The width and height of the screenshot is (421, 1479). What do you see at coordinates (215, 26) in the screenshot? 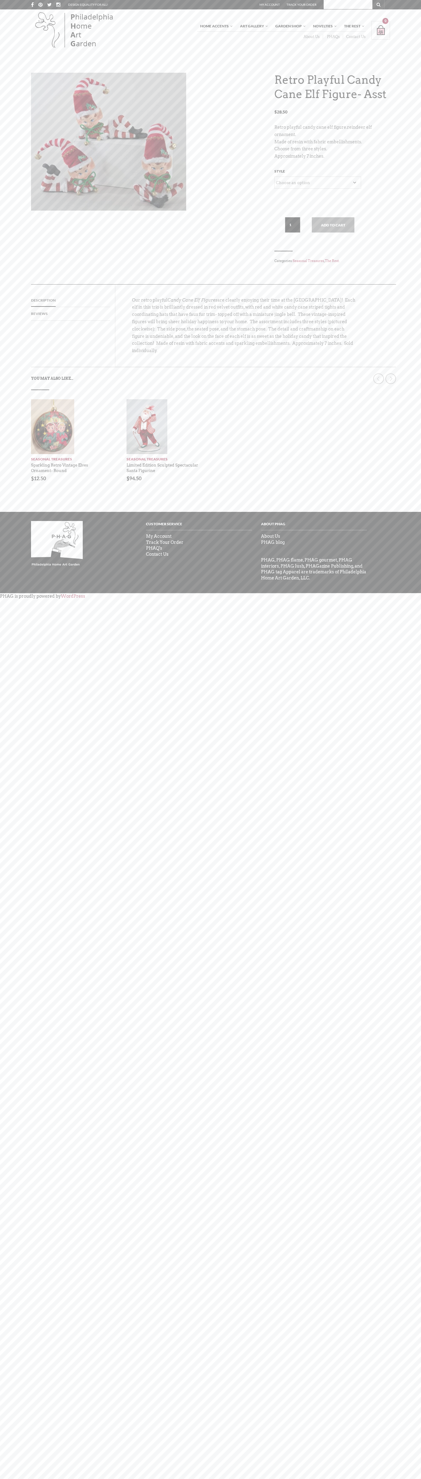
I see `a: Home Accents` at bounding box center [215, 26].